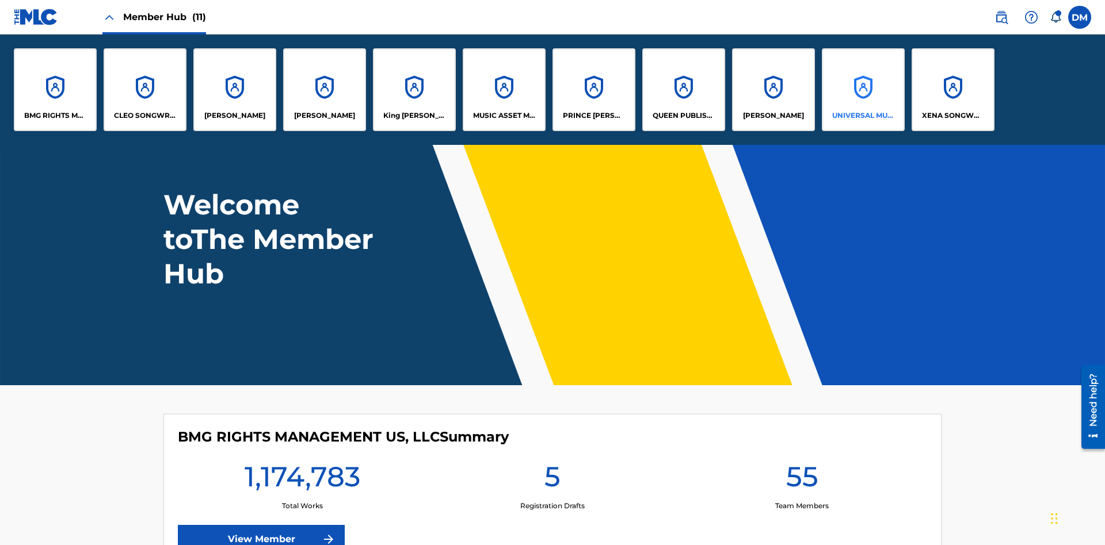  Describe the element at coordinates (552, 480) in the screenshot. I see `h1: 5` at that location.